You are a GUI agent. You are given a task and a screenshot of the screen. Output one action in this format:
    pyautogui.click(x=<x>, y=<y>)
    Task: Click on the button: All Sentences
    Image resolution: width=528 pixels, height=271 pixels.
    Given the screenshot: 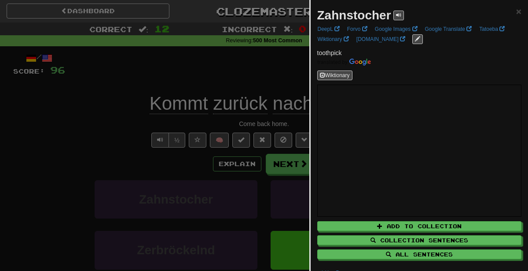 What is the action you would take?
    pyautogui.click(x=420, y=254)
    